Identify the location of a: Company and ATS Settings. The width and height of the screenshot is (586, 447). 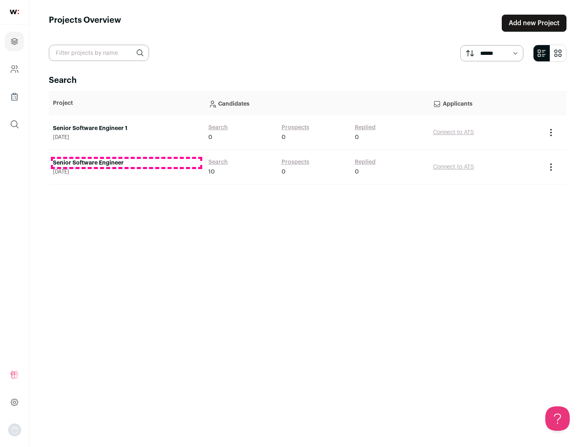
(14, 69).